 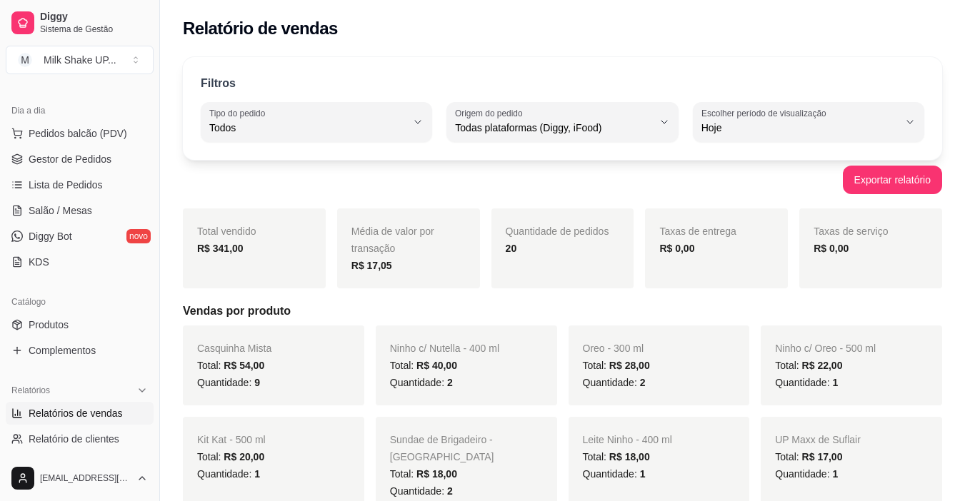 I want to click on span: Hoje, so click(x=800, y=128).